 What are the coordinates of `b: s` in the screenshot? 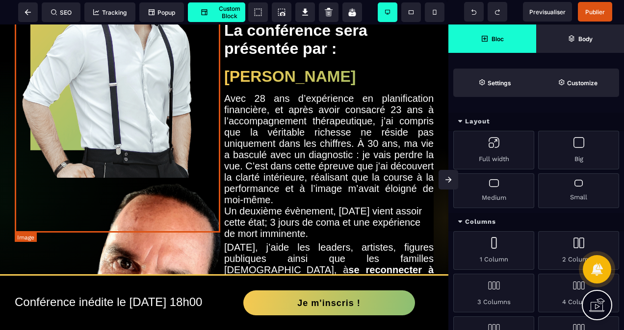 It's located at (351, 246).